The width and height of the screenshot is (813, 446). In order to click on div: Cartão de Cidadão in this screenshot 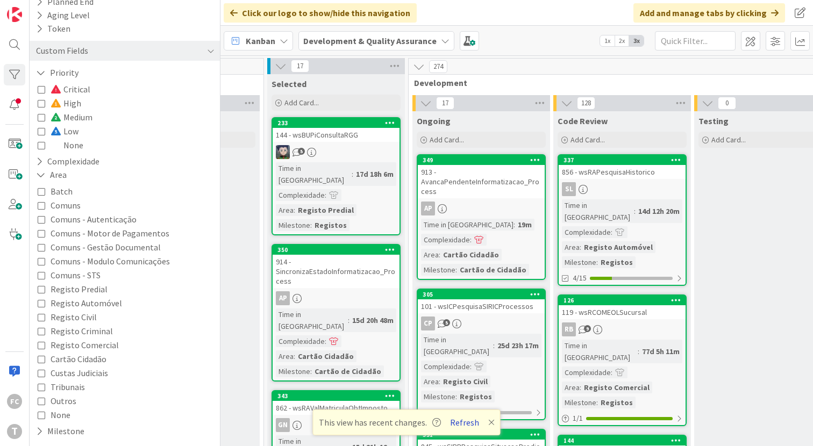, I will do `click(348, 372)`.